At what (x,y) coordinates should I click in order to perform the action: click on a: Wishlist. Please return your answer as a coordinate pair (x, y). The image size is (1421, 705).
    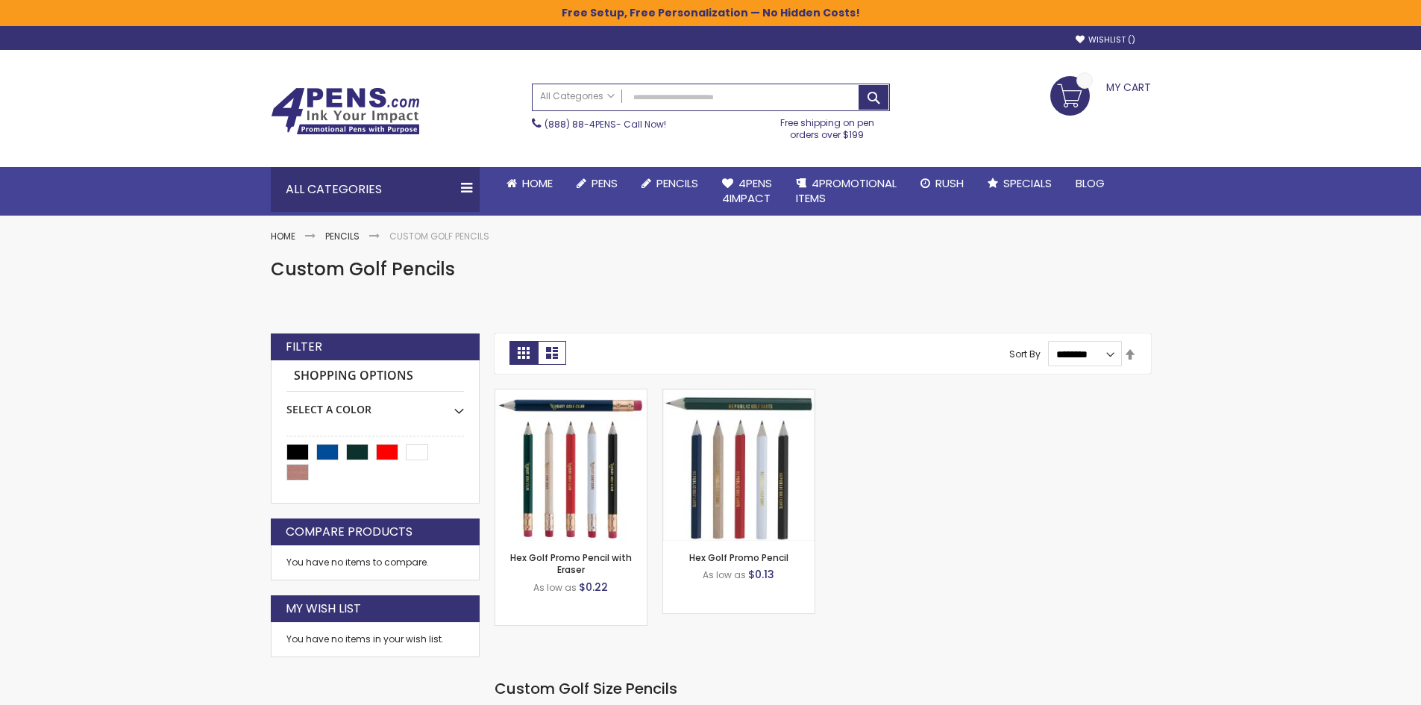
    Looking at the image, I should click on (1106, 40).